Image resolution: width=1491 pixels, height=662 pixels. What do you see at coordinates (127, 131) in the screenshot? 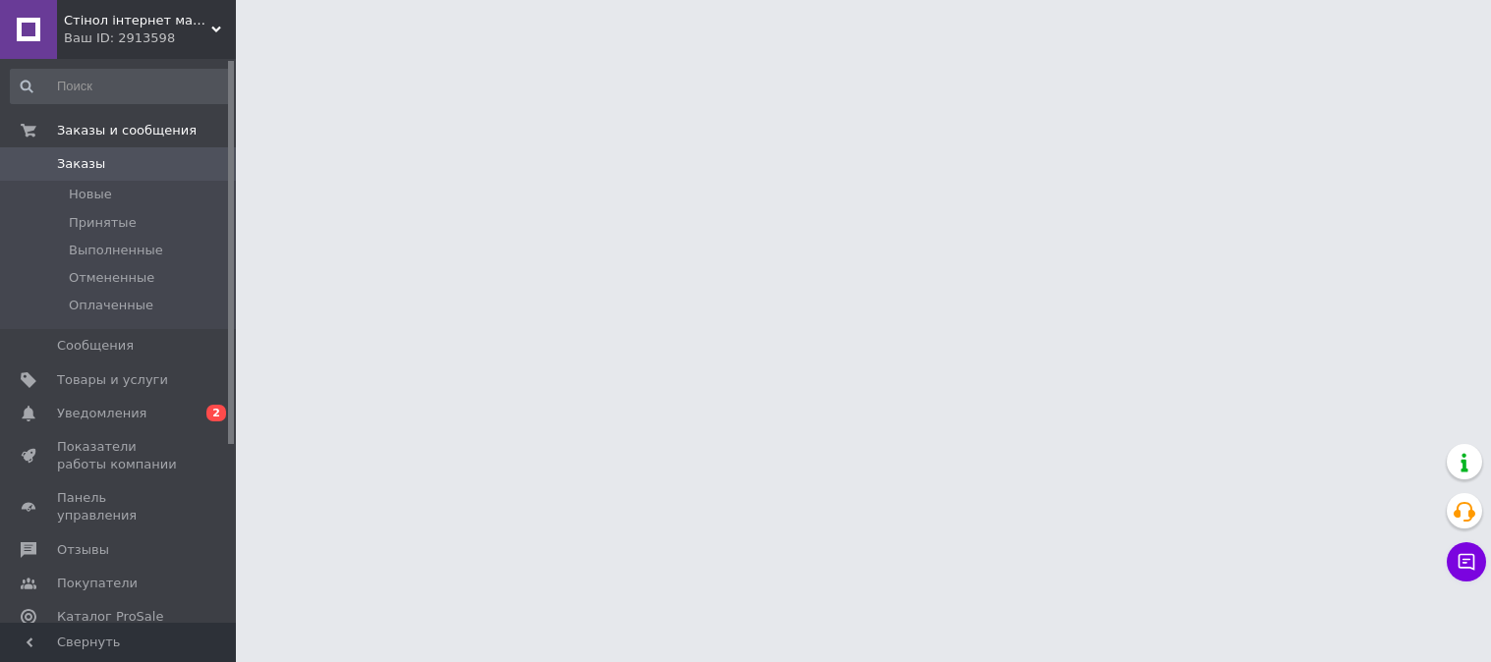
I see `span: Заказы и сообщения` at bounding box center [127, 131].